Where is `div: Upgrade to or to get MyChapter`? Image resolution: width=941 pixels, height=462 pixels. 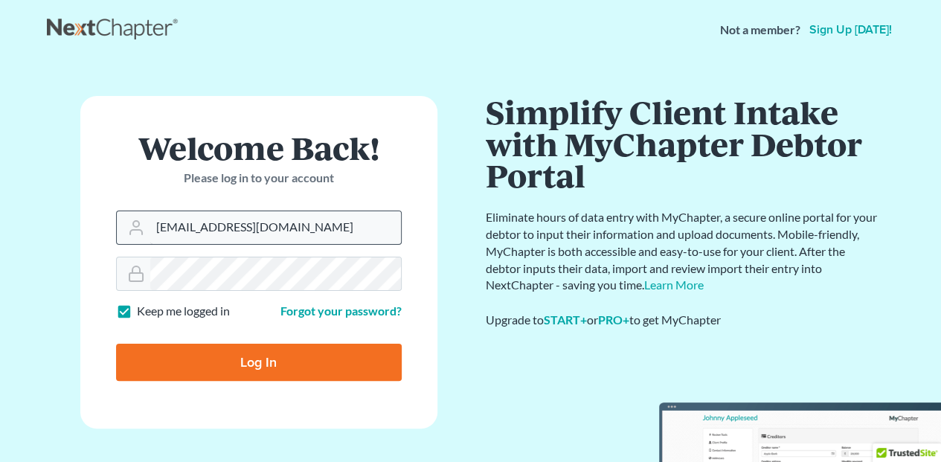 div: Upgrade to or to get MyChapter is located at coordinates (683, 320).